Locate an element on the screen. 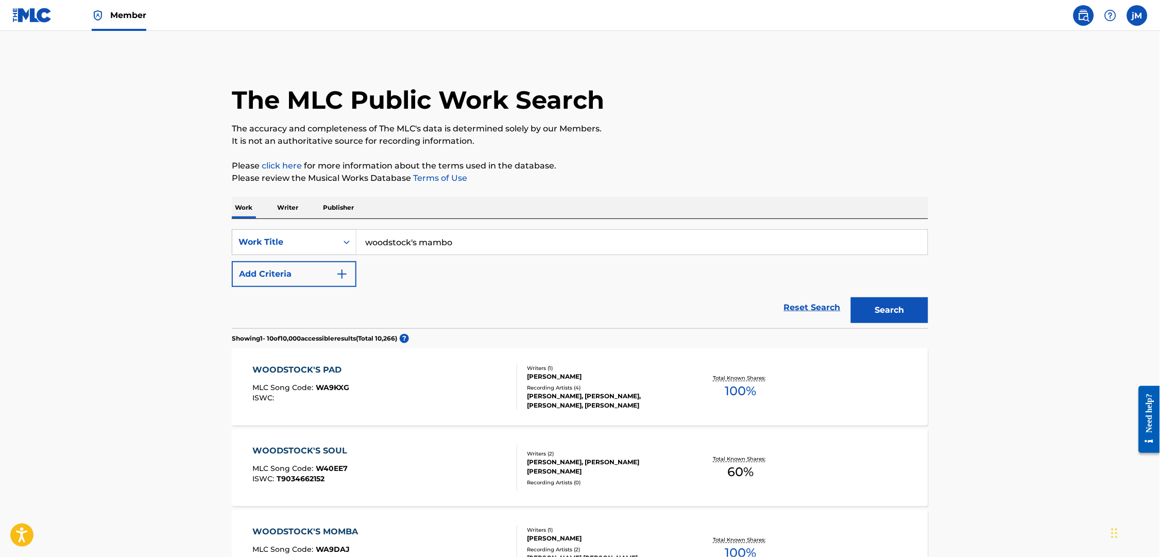 The height and width of the screenshot is (557, 1160). a: Terms of Use is located at coordinates (439, 178).